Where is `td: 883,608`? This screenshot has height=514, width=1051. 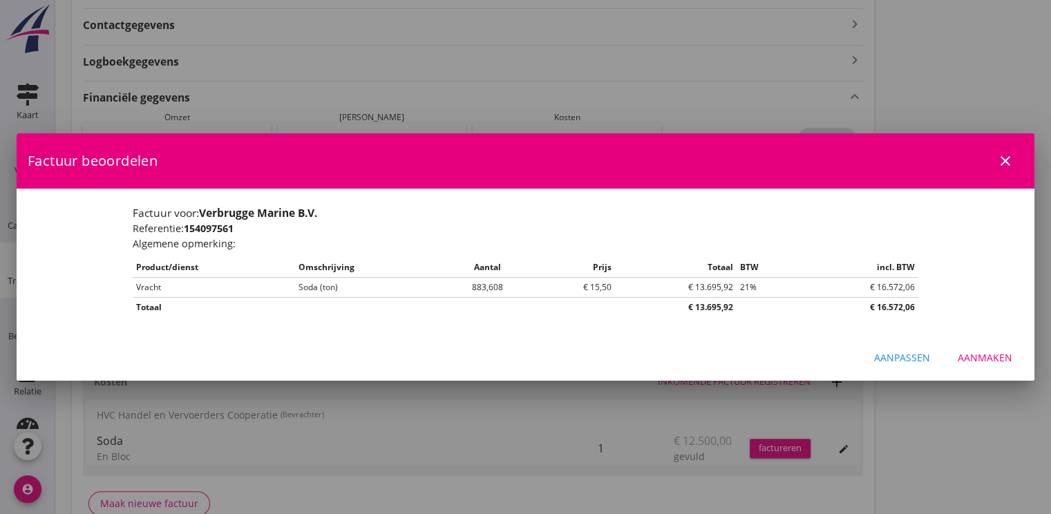
td: 883,608 is located at coordinates (487, 288).